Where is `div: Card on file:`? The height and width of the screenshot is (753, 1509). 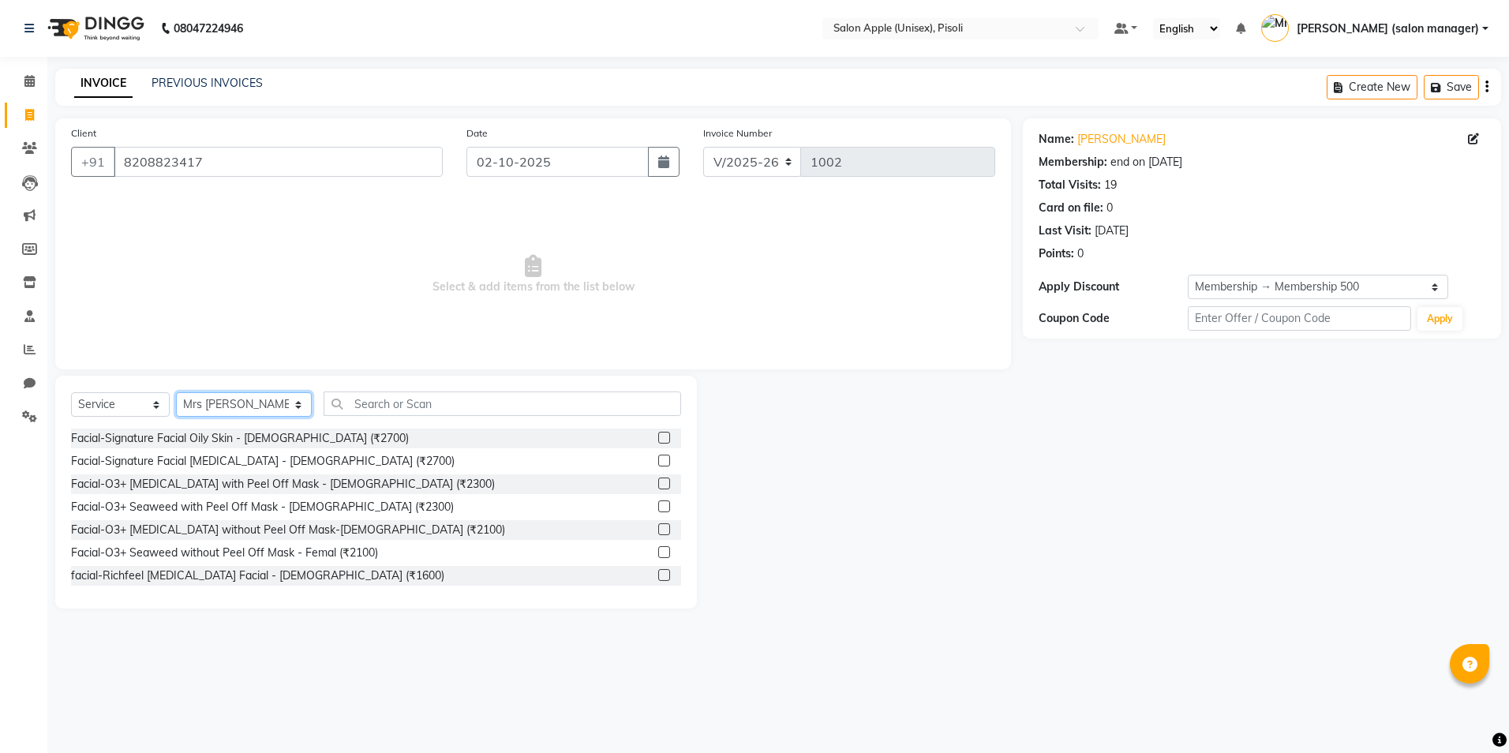 div: Card on file: is located at coordinates (1071, 208).